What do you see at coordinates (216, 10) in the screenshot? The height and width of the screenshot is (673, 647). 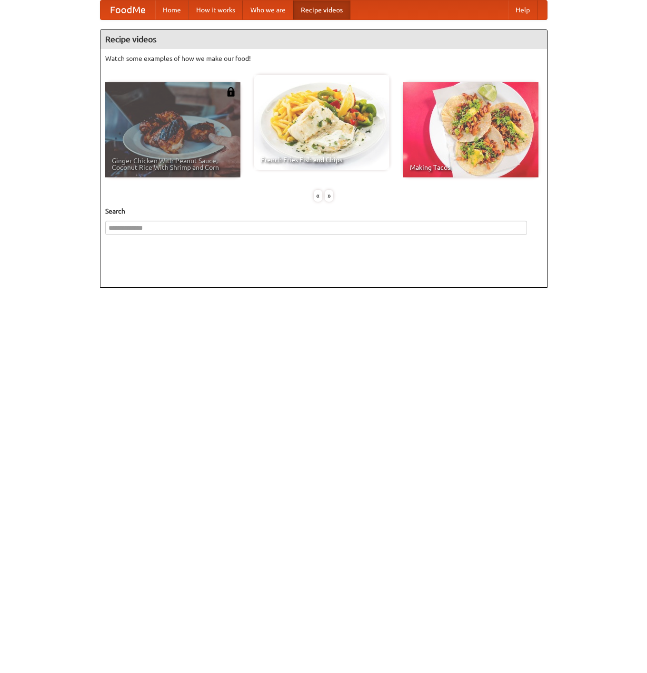 I see `a: How it works` at bounding box center [216, 10].